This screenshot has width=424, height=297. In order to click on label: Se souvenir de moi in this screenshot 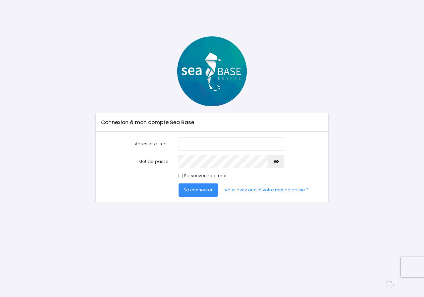, I will do `click(205, 176)`.